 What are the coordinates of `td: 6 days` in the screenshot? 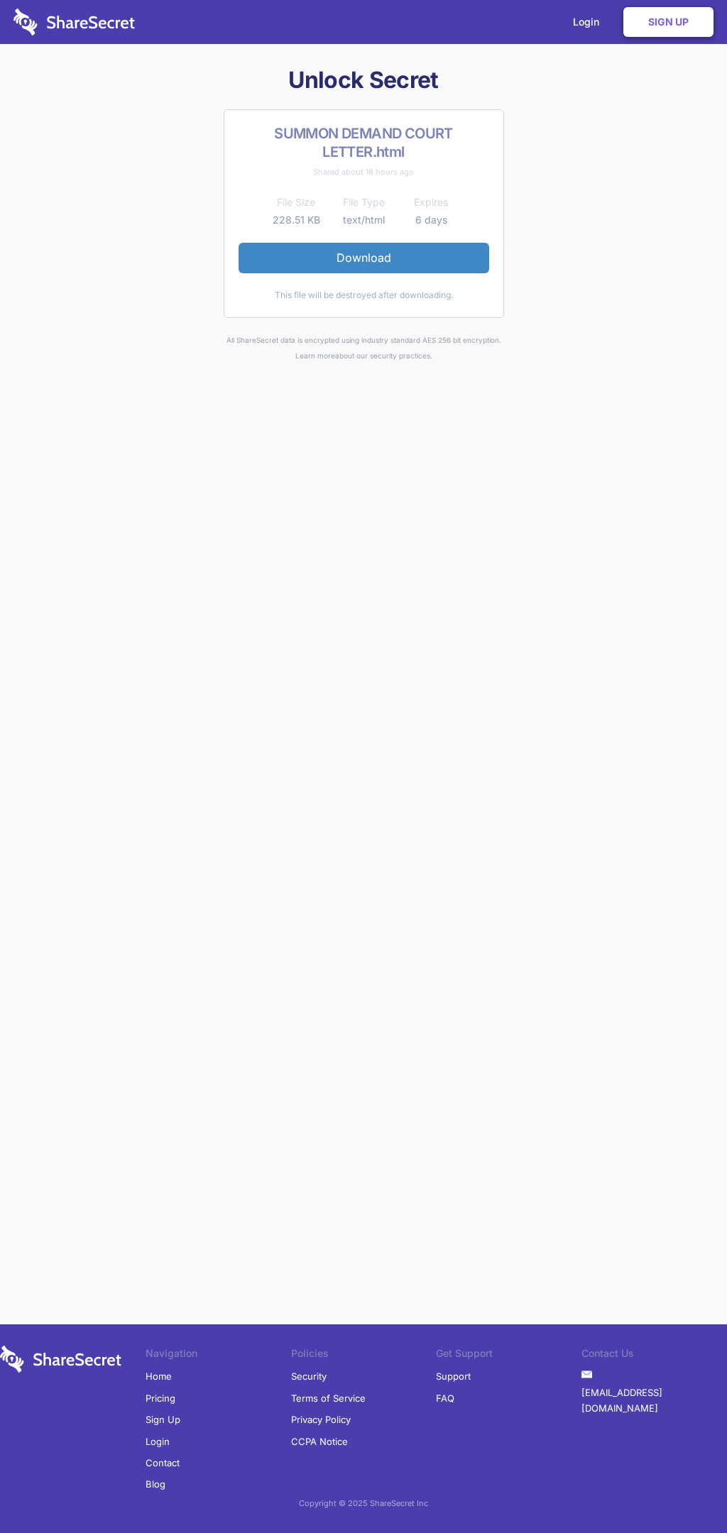 It's located at (431, 220).